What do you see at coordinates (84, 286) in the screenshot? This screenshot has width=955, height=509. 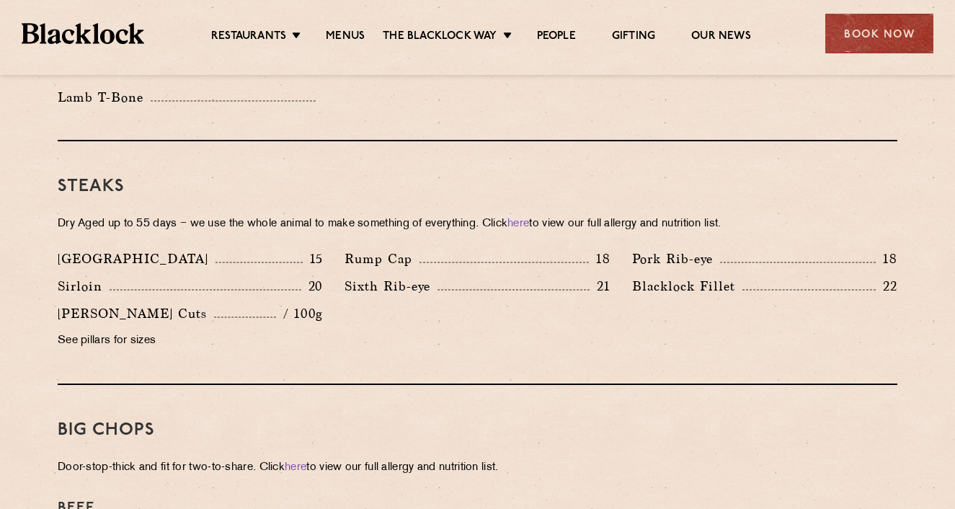 I see `p: Sirloin` at bounding box center [84, 286].